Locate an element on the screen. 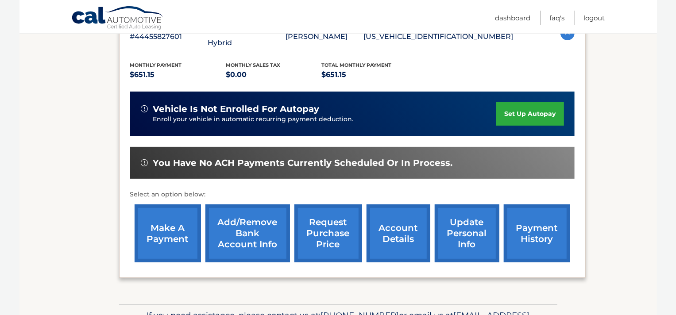 The width and height of the screenshot is (676, 315). span: vehicle is not enrolled for autopay is located at coordinates (236, 109).